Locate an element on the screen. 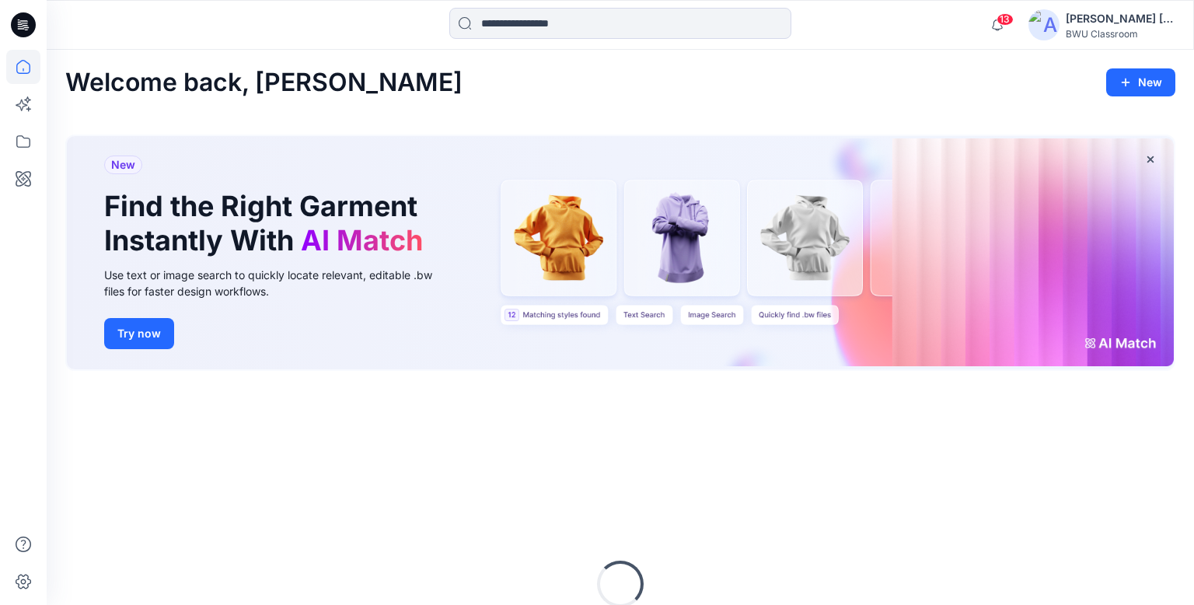 The image size is (1194, 605). h1: Find the Right Garment Instantly With is located at coordinates (267, 223).